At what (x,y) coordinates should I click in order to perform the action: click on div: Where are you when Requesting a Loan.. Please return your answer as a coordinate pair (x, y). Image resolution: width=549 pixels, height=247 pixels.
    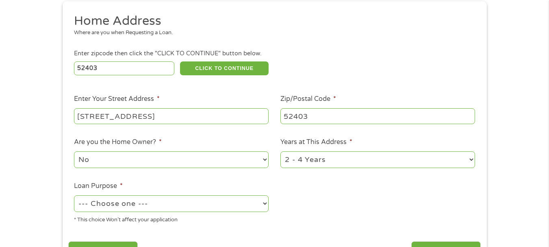
    Looking at the image, I should click on (271, 33).